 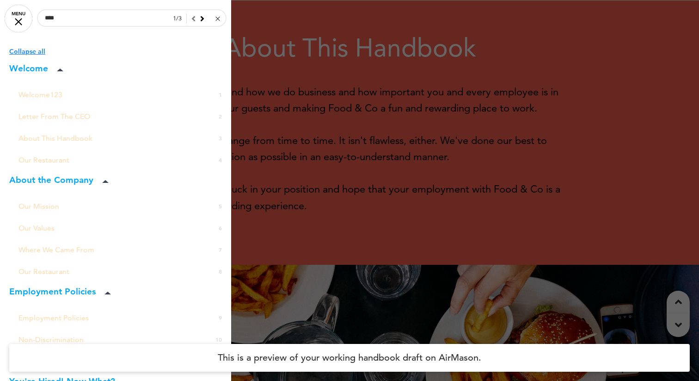 What do you see at coordinates (18, 18) in the screenshot?
I see `a: MENU` at bounding box center [18, 18].